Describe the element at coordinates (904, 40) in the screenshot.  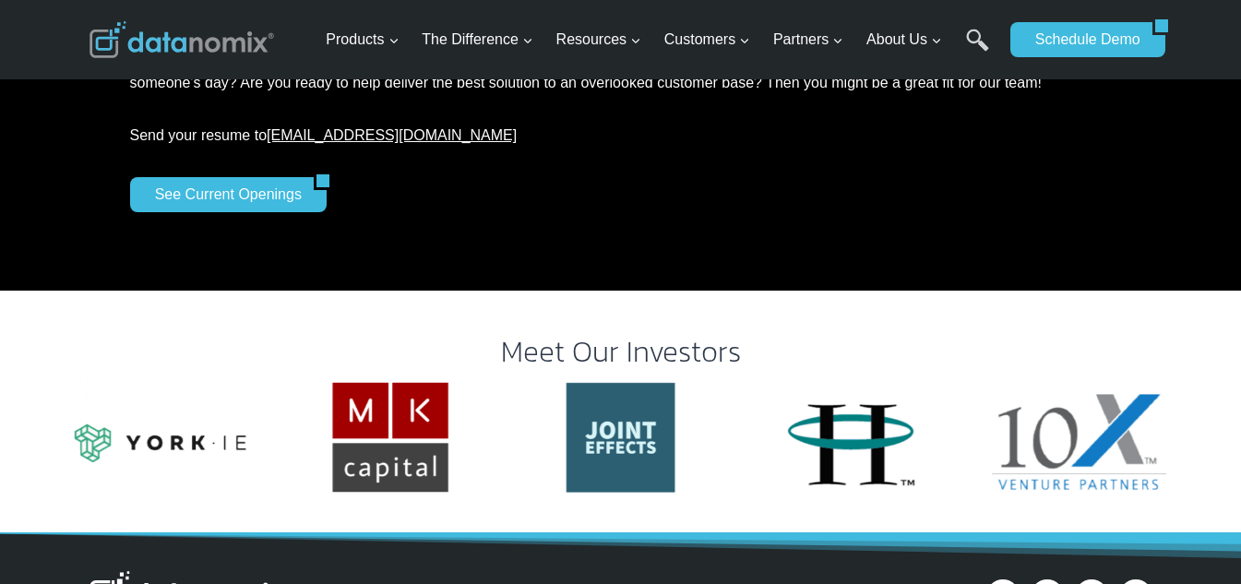
I see `span: About Us` at that location.